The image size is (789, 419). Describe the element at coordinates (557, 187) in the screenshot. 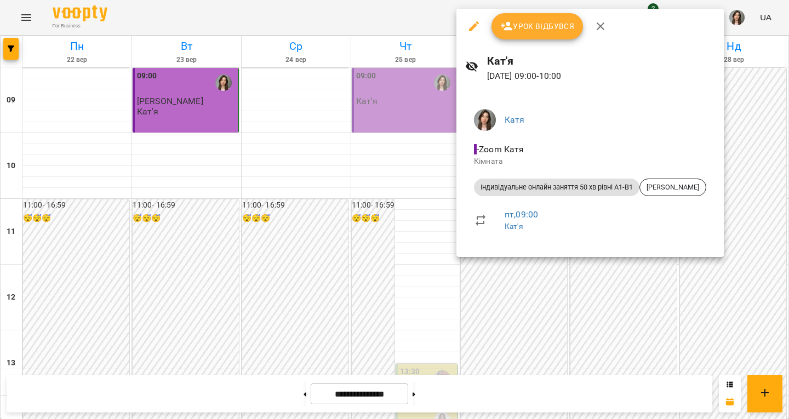

I see `span: Індивідуальне онлайн заняття 50 хв рівні А1-В1` at that location.